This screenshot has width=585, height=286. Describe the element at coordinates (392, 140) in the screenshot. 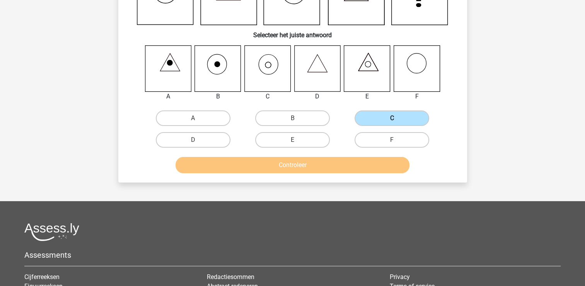

I see `label: F` at that location.